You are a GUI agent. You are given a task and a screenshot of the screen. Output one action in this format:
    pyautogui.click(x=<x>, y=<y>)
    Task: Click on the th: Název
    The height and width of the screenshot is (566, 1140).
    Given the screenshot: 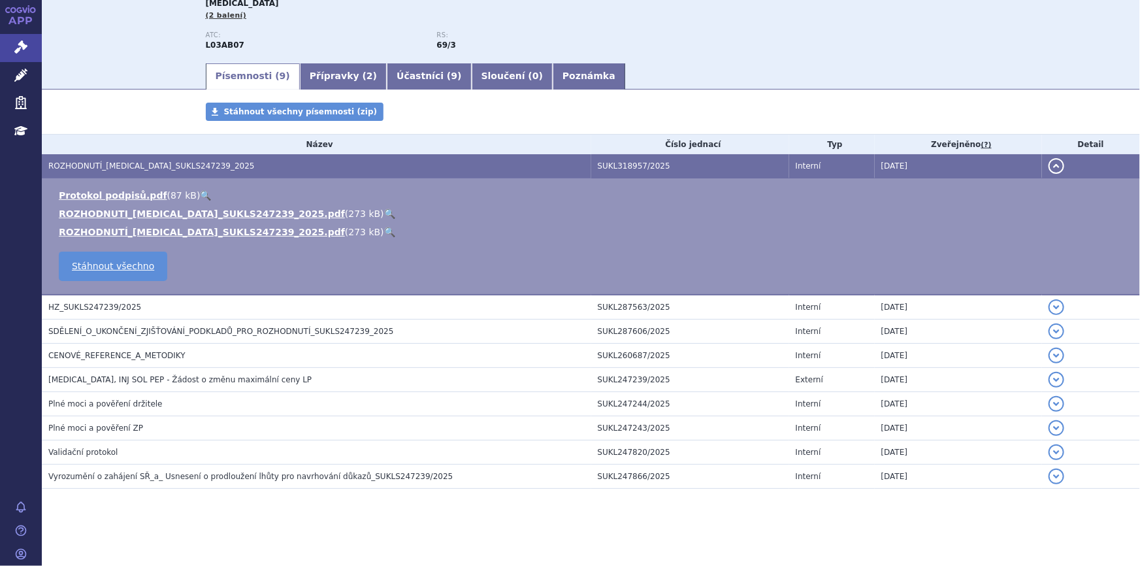 What is the action you would take?
    pyautogui.click(x=316, y=144)
    